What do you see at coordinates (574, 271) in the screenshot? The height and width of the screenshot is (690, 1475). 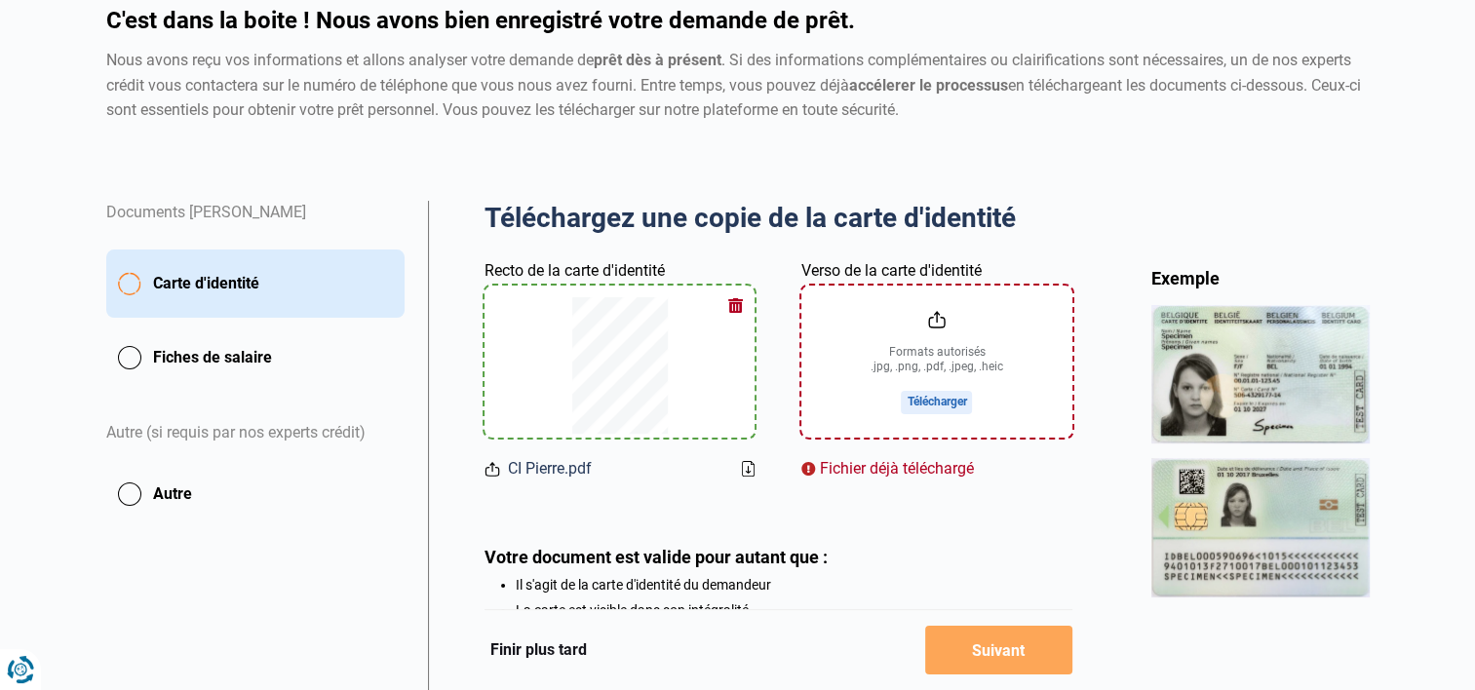 I see `label: Recto de la carte d'identité` at bounding box center [574, 271].